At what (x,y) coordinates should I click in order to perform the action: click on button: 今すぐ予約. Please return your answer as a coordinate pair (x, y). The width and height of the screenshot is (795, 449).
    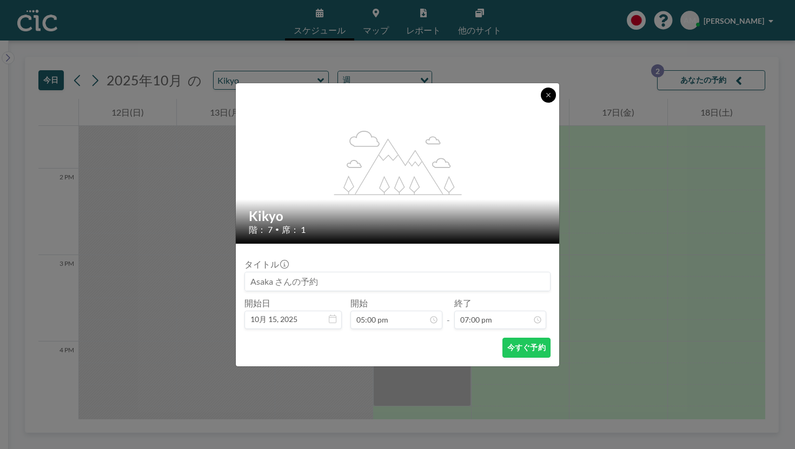
    Looking at the image, I should click on (526, 348).